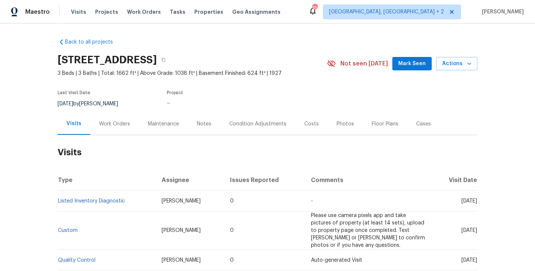 The height and width of the screenshot is (271, 535). Describe the element at coordinates (412, 64) in the screenshot. I see `button: Mark Seen` at that location.